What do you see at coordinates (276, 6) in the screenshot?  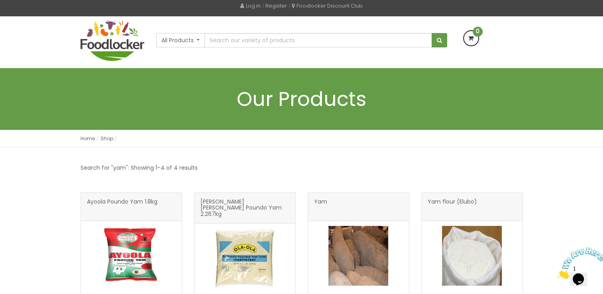 I see `a: Register` at bounding box center [276, 6].